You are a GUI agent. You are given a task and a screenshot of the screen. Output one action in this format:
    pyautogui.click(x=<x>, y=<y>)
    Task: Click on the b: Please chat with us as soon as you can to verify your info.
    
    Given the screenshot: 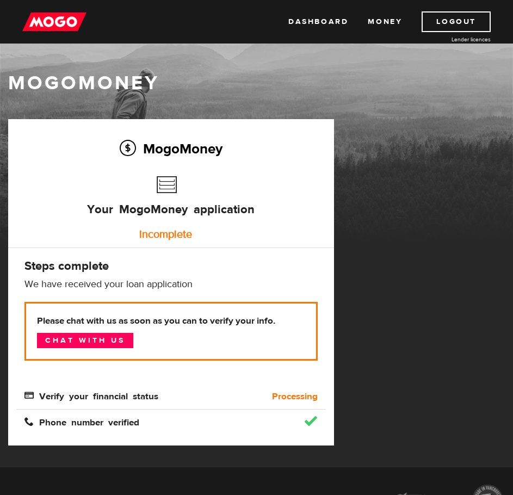 What is the action you would take?
    pyautogui.click(x=171, y=321)
    